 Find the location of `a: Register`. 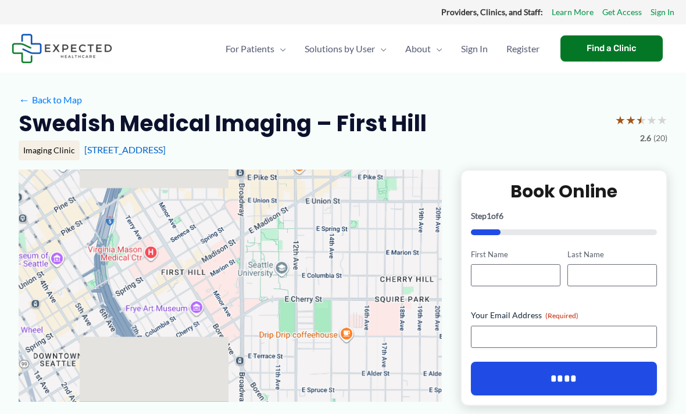

a: Register is located at coordinates (523, 49).